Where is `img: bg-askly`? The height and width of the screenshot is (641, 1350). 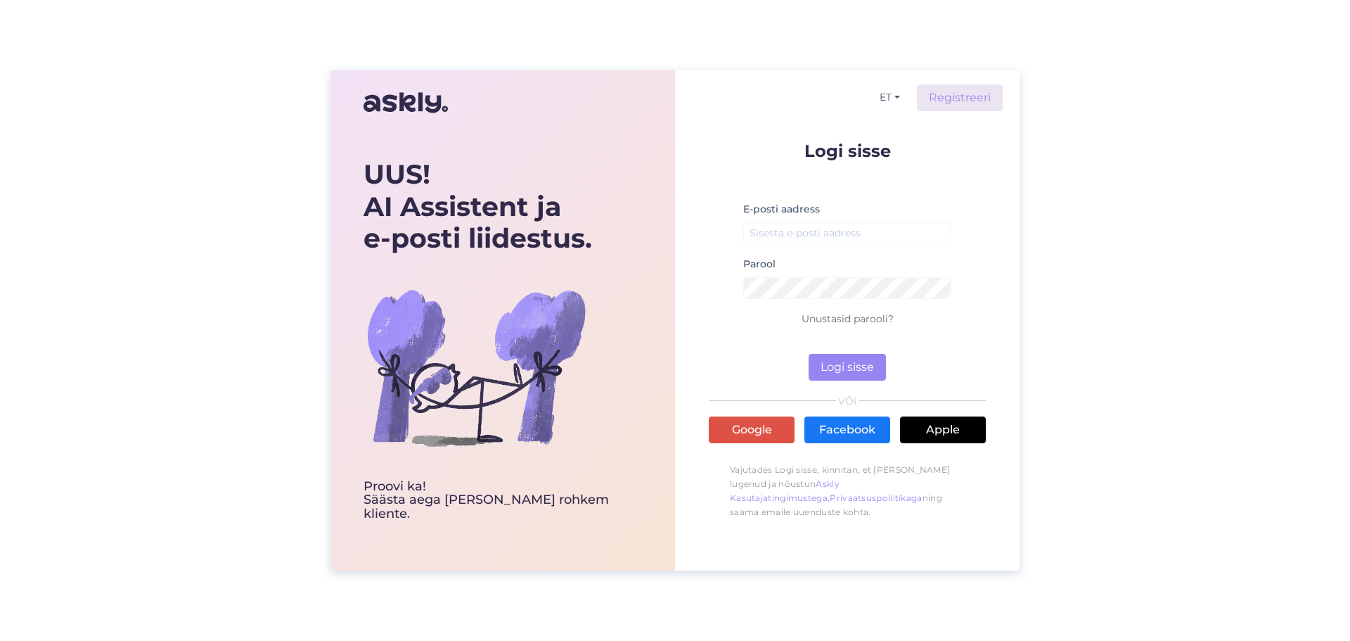
img: bg-askly is located at coordinates (476, 367).